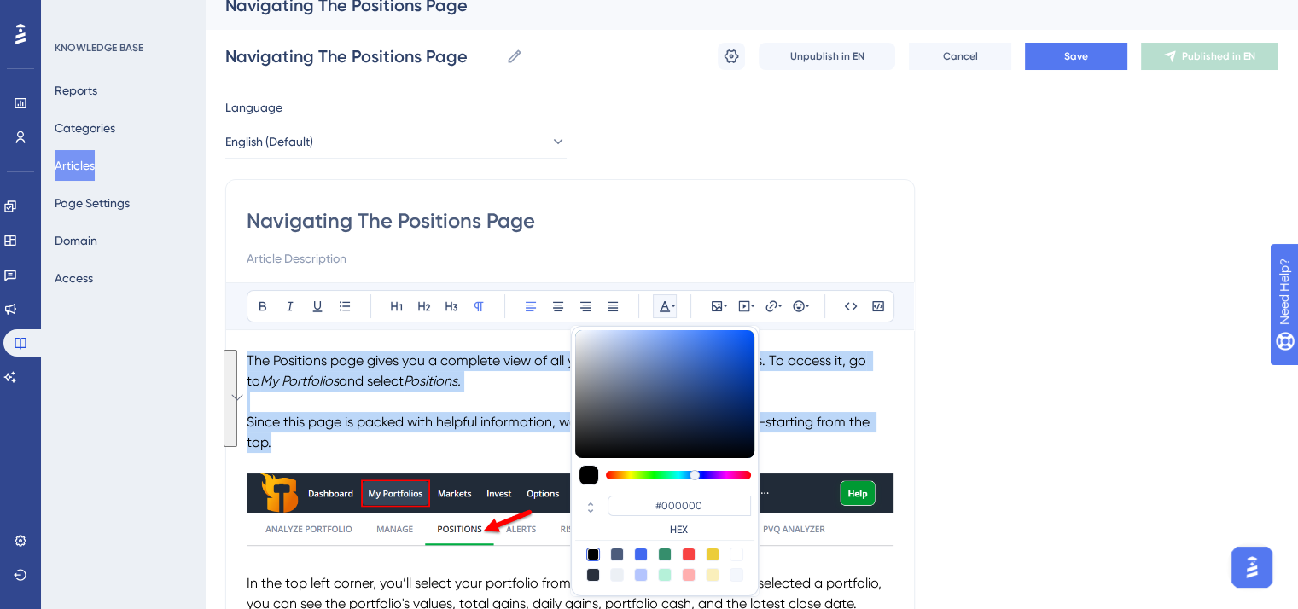 This screenshot has width=1298, height=609. What do you see at coordinates (76, 90) in the screenshot?
I see `button: Reports` at bounding box center [76, 90].